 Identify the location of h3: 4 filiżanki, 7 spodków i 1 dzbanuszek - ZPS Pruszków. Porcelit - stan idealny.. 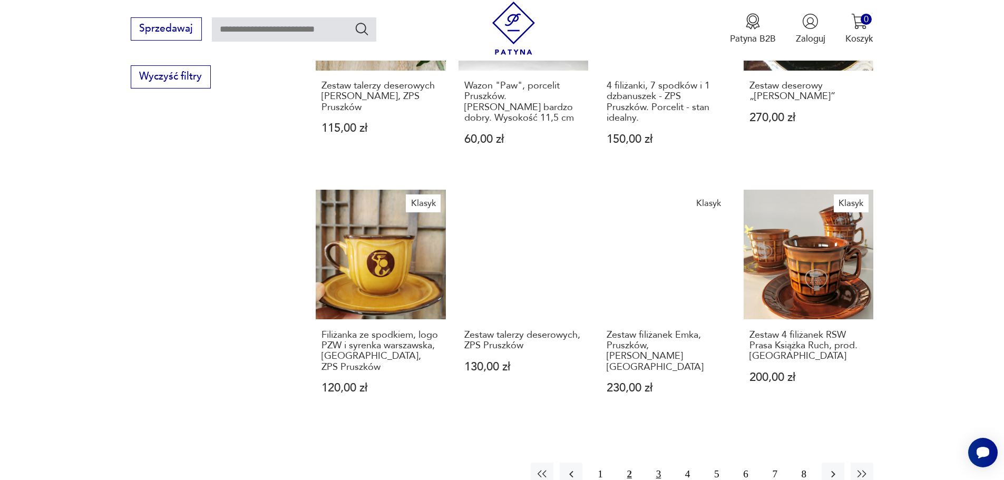
(666, 102).